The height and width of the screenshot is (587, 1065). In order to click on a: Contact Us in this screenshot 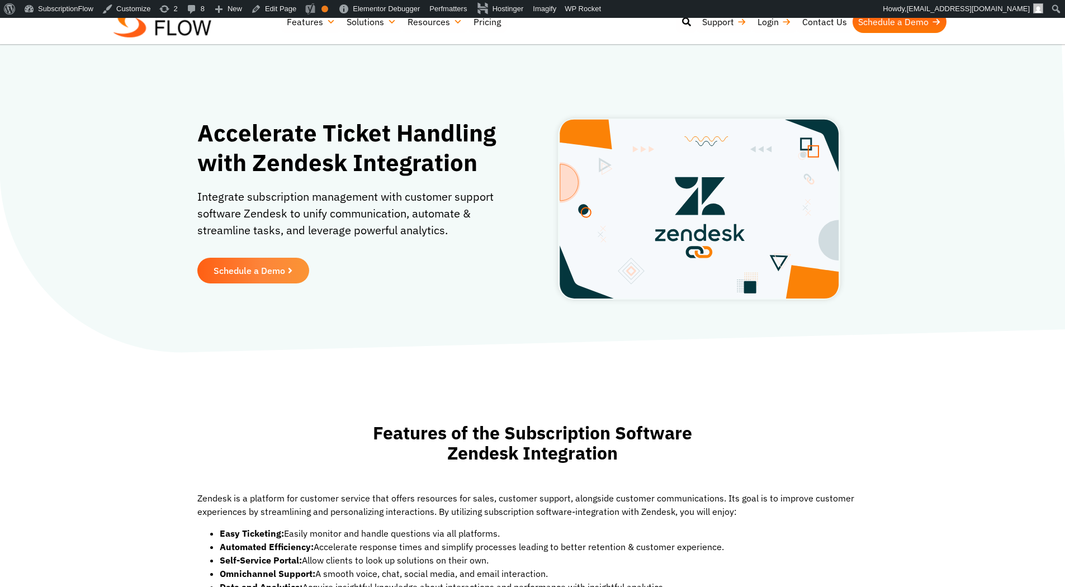, I will do `click(825, 22)`.